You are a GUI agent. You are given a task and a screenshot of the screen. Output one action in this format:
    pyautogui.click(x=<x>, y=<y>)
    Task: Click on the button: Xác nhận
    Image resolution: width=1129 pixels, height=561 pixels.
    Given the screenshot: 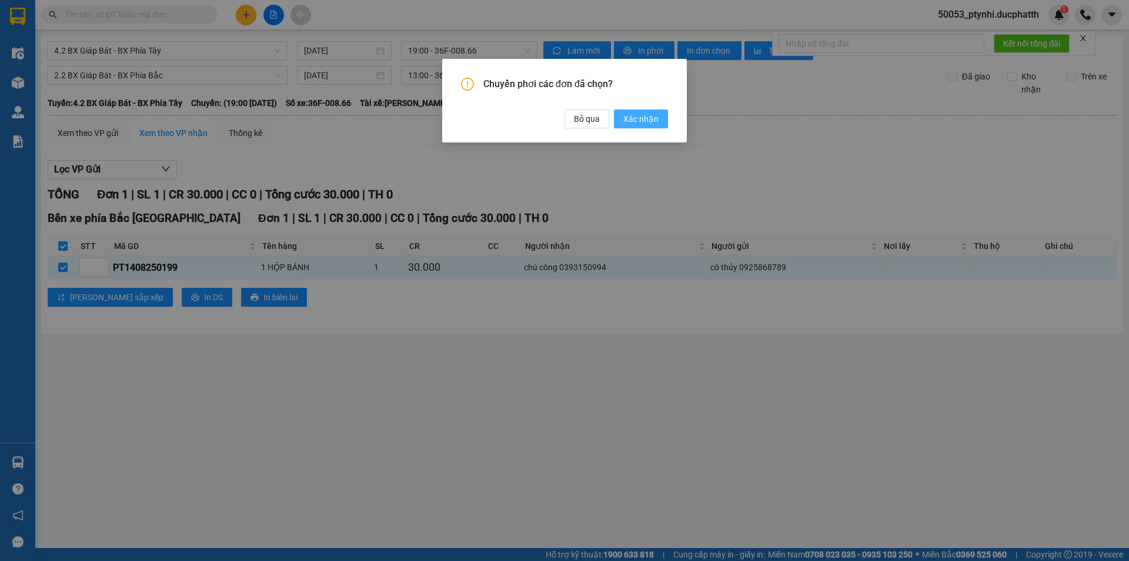 What is the action you would take?
    pyautogui.click(x=641, y=119)
    